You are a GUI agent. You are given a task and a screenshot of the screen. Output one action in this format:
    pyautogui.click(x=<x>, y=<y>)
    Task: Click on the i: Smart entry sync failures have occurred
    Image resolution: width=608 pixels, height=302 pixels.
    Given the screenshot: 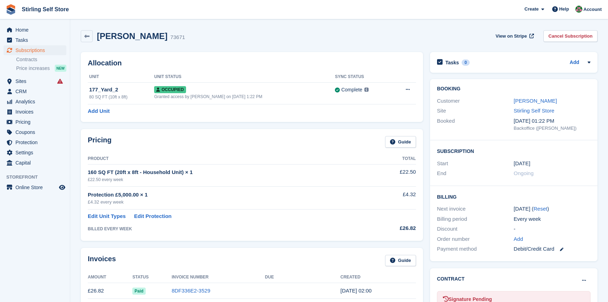 What is the action you would take?
    pyautogui.click(x=60, y=81)
    